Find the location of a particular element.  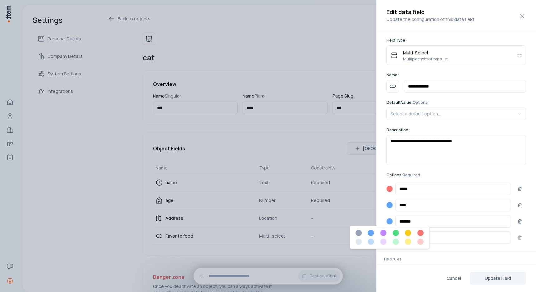

p: Update the configuration of this data field is located at coordinates (456, 19).